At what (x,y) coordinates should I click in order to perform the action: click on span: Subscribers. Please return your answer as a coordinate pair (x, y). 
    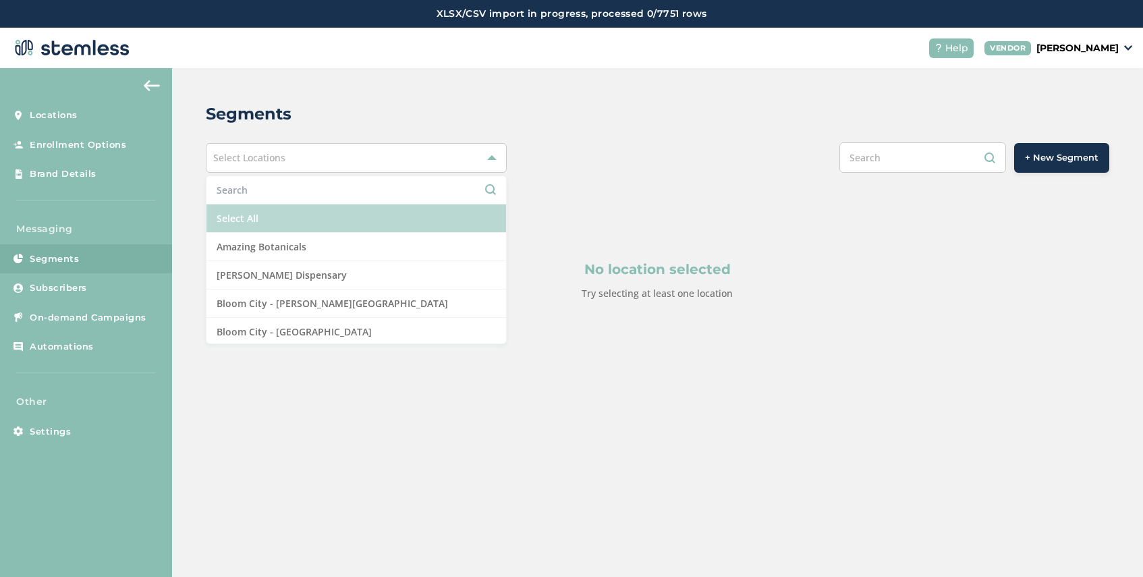
    Looking at the image, I should click on (58, 288).